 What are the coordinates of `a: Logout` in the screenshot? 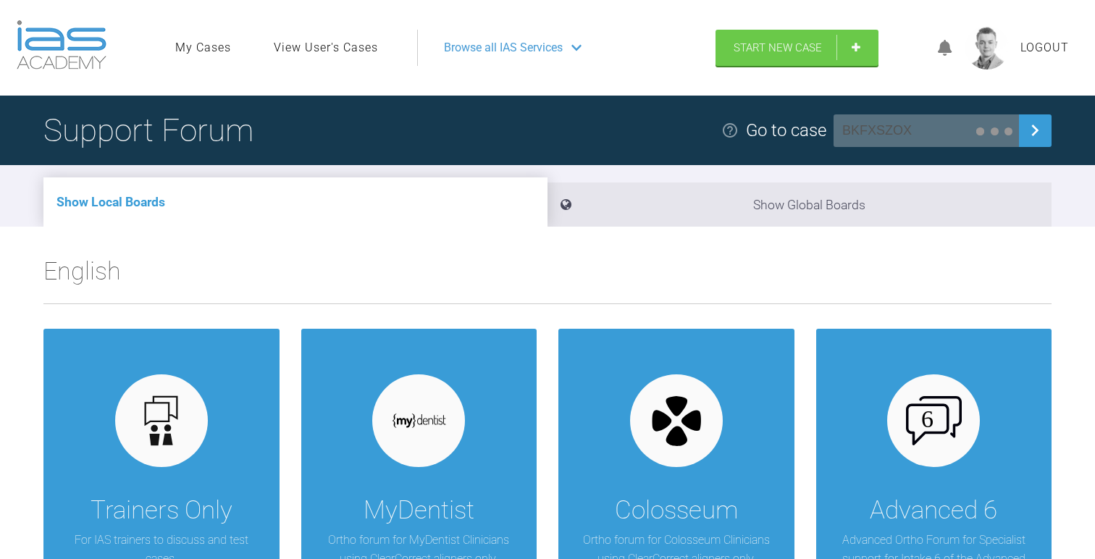 It's located at (1044, 48).